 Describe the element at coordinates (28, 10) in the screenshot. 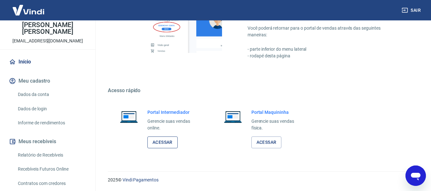

I see `img: Vindi` at that location.